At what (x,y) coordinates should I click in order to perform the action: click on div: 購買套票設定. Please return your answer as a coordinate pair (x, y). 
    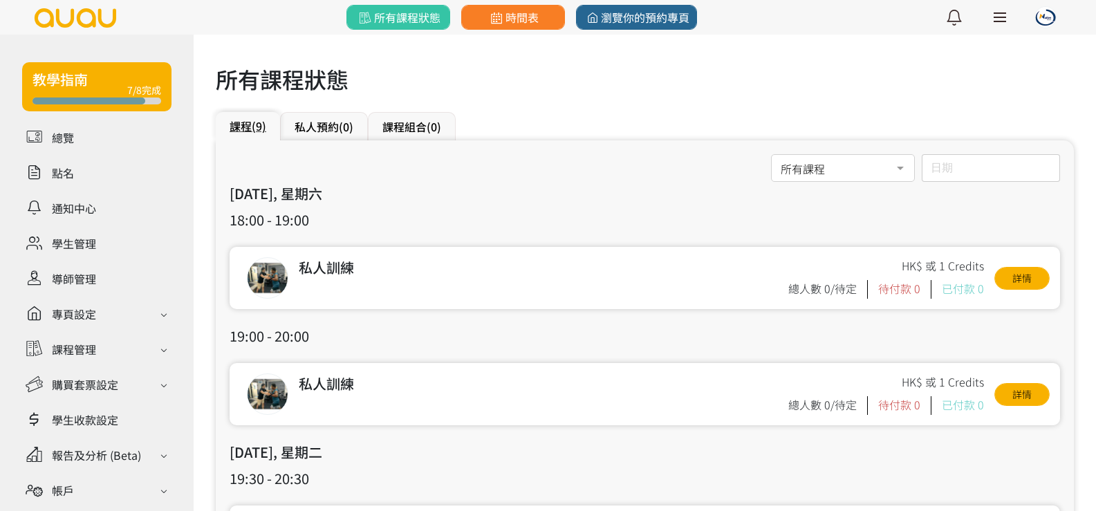
    Looking at the image, I should click on (85, 384).